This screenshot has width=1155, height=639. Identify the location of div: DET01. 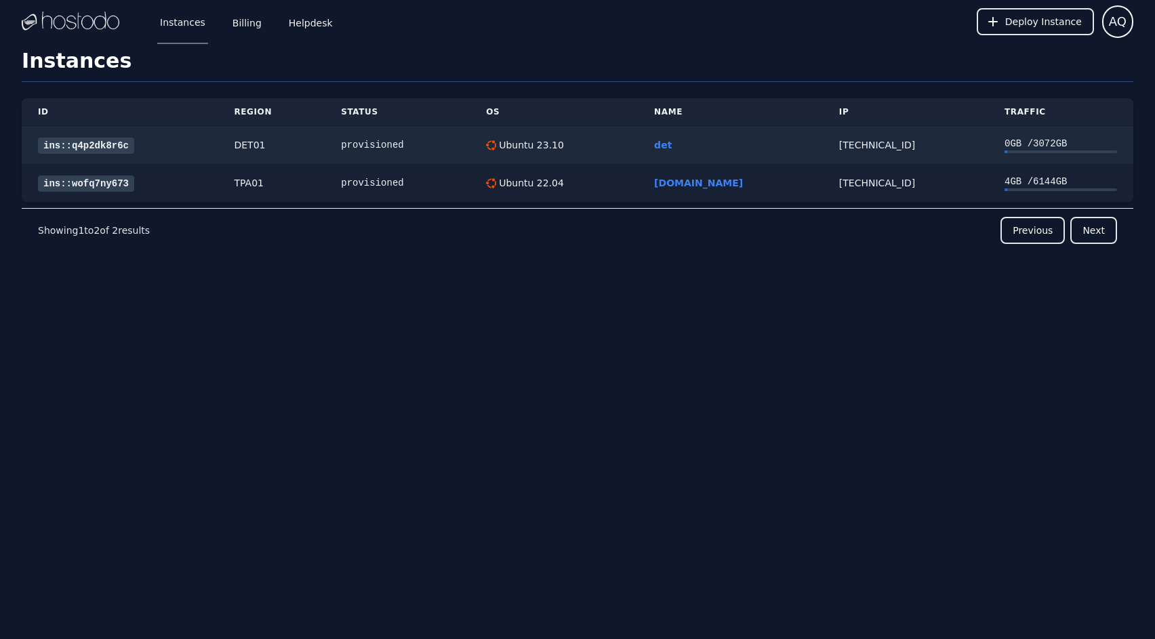
(271, 145).